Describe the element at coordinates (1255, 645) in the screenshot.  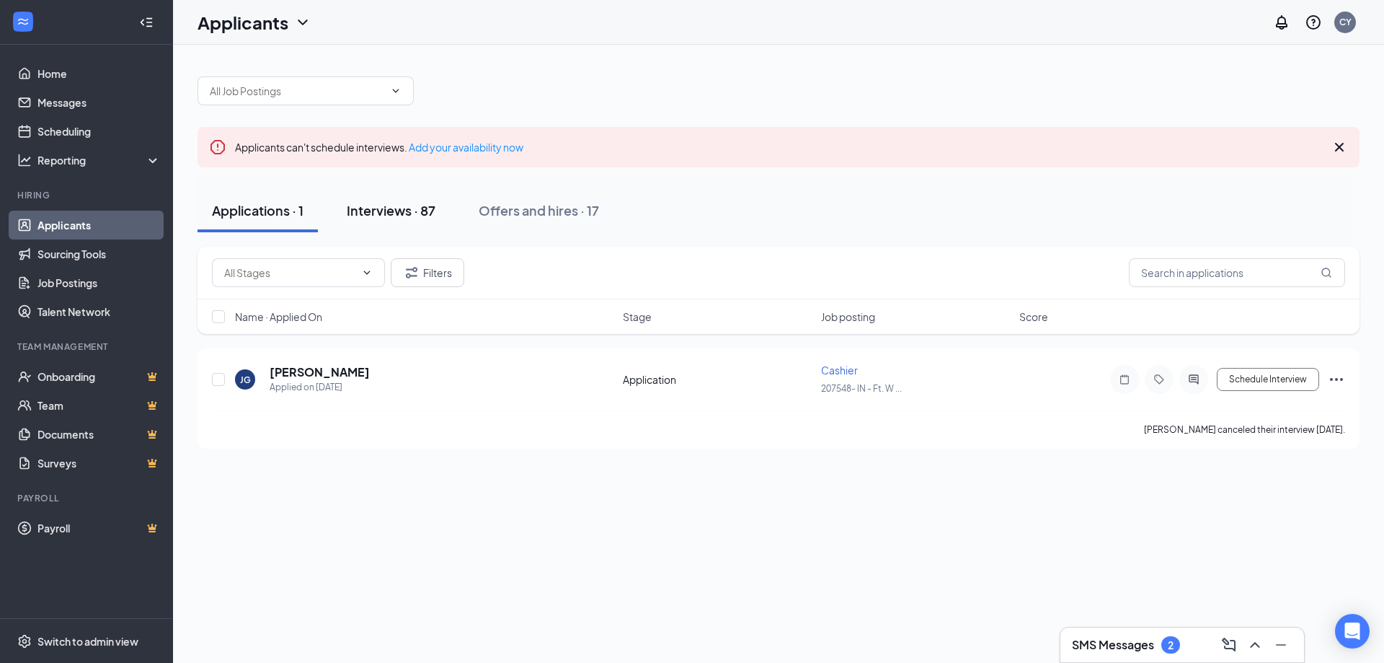
I see `svg: ChevronUp` at that location.